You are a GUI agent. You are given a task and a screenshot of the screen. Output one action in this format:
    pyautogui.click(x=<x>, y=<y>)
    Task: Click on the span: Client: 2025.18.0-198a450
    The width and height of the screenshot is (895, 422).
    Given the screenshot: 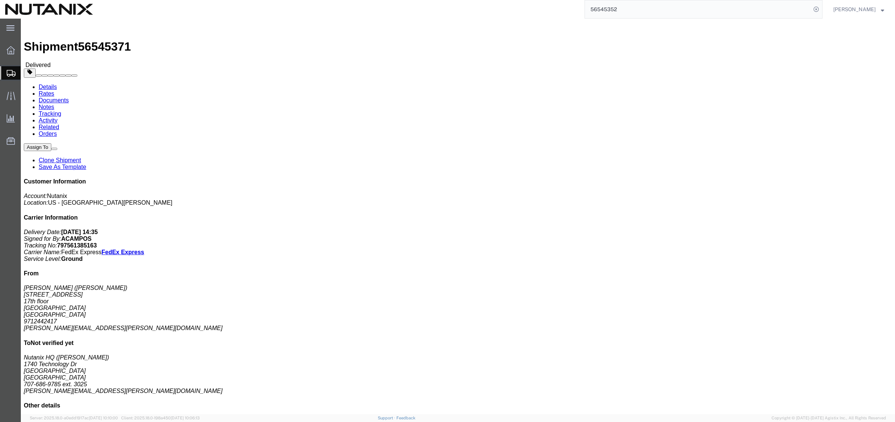 What is the action you would take?
    pyautogui.click(x=160, y=418)
    